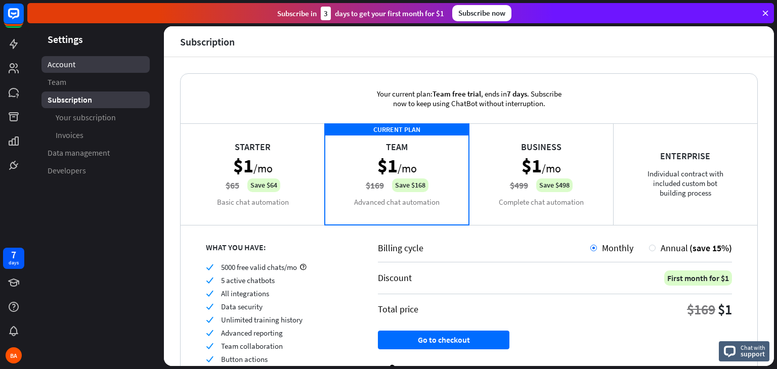  Describe the element at coordinates (326, 13) in the screenshot. I see `div: 3` at that location.